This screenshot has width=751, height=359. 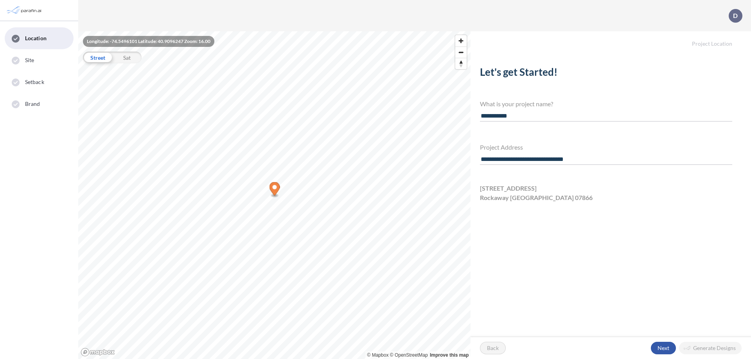 I want to click on span: Setback, so click(x=34, y=82).